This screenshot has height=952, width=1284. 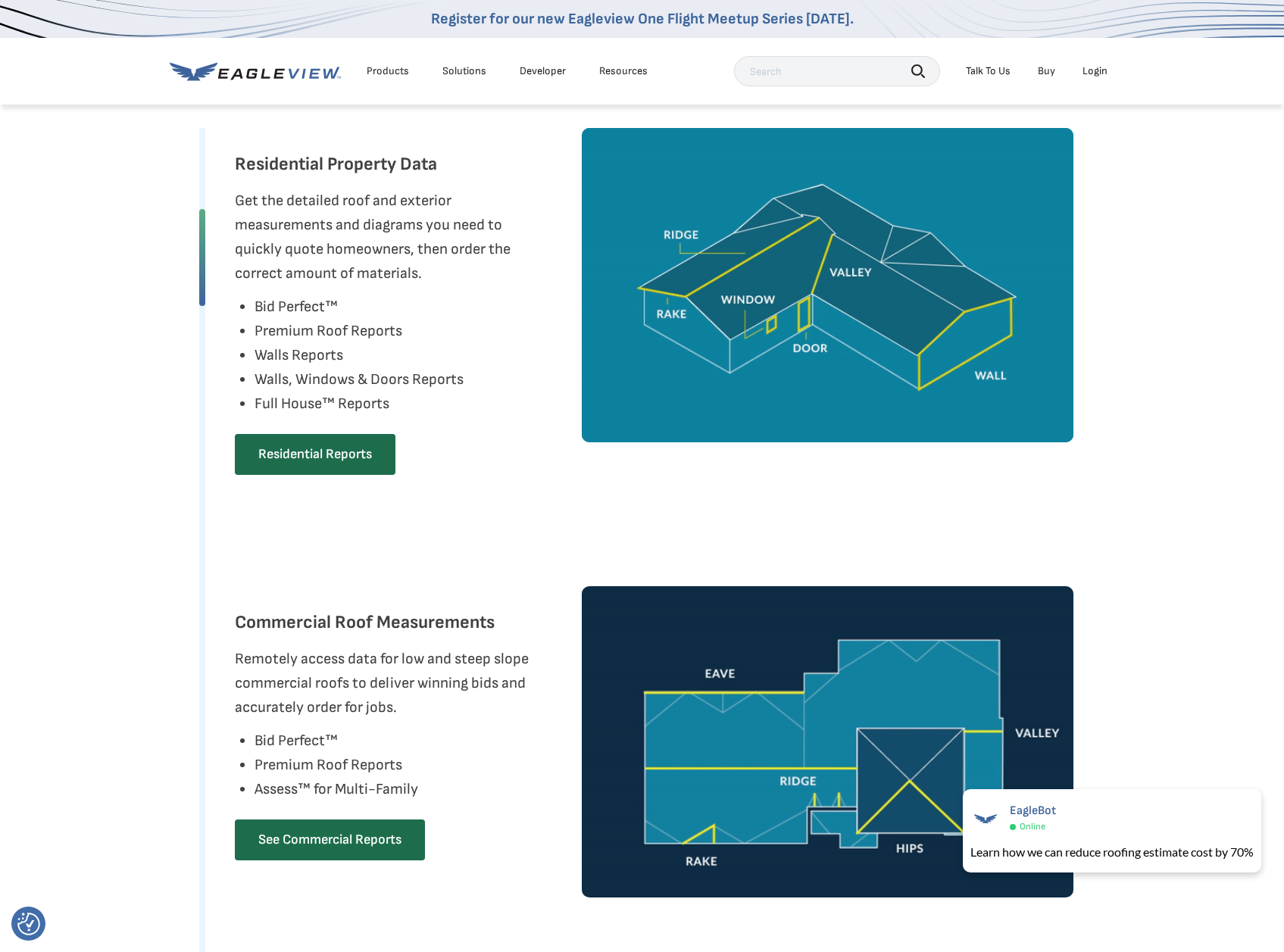 I want to click on h3: Commercial Roof Measurements, so click(x=365, y=622).